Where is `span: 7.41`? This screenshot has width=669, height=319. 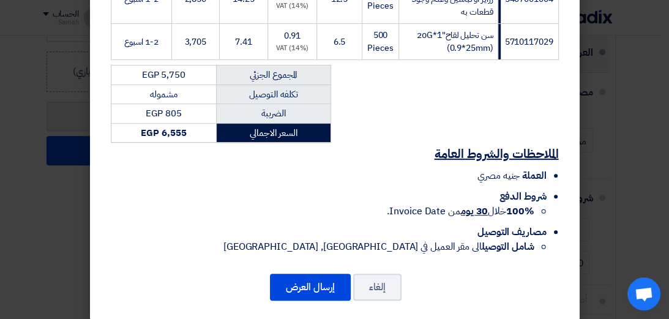 span: 7.41 is located at coordinates (243, 42).